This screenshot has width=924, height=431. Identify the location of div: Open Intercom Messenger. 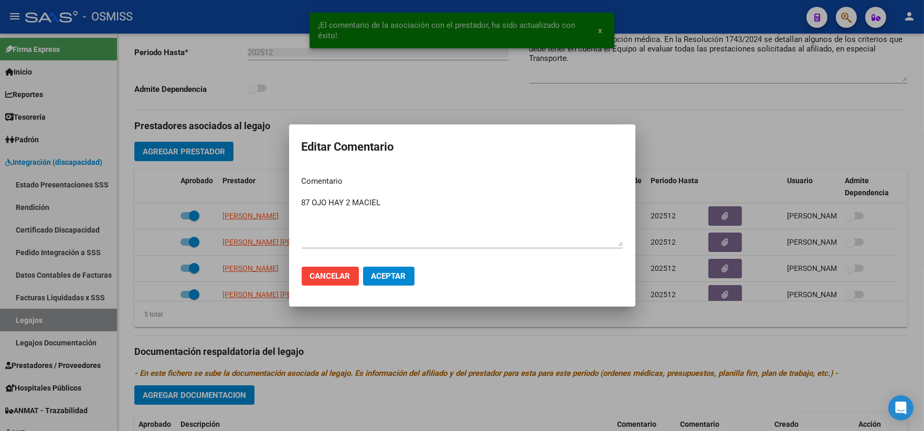
(901, 408).